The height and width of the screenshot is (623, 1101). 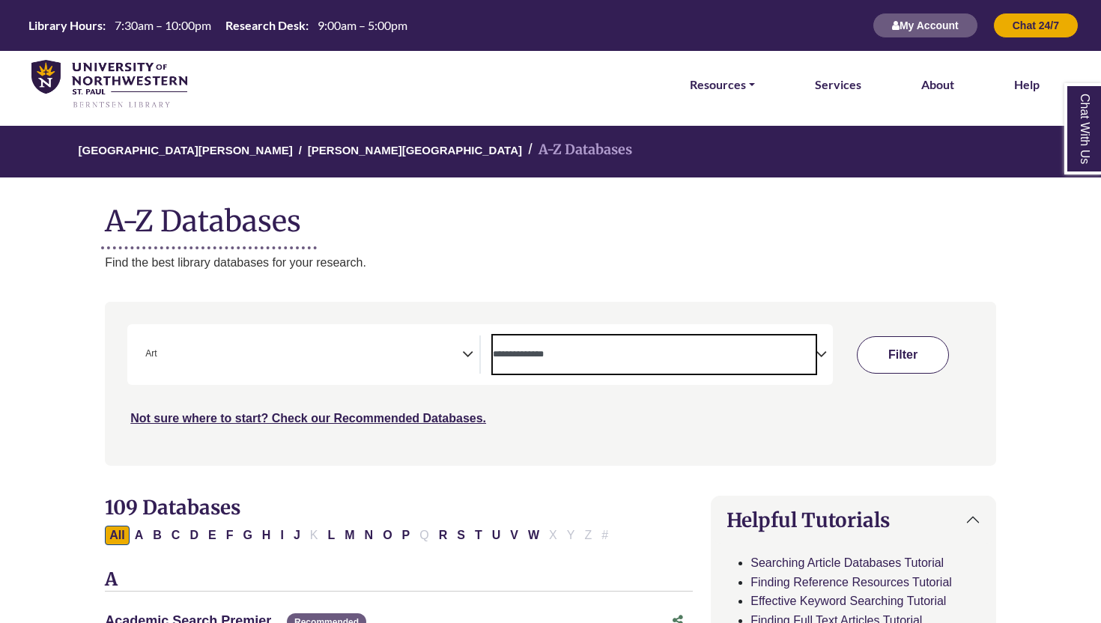 What do you see at coordinates (64, 25) in the screenshot?
I see `th: Library Hours:` at bounding box center [64, 25].